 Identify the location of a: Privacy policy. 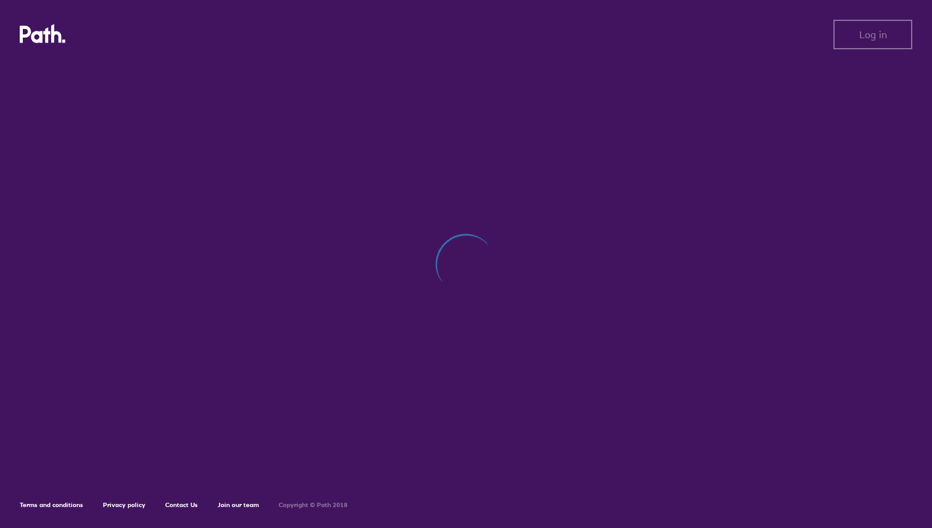
(124, 505).